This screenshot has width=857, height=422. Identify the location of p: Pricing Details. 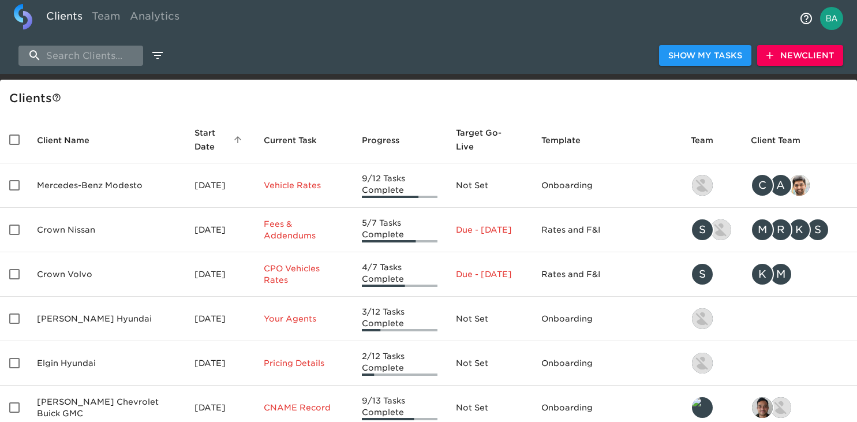
(303, 363).